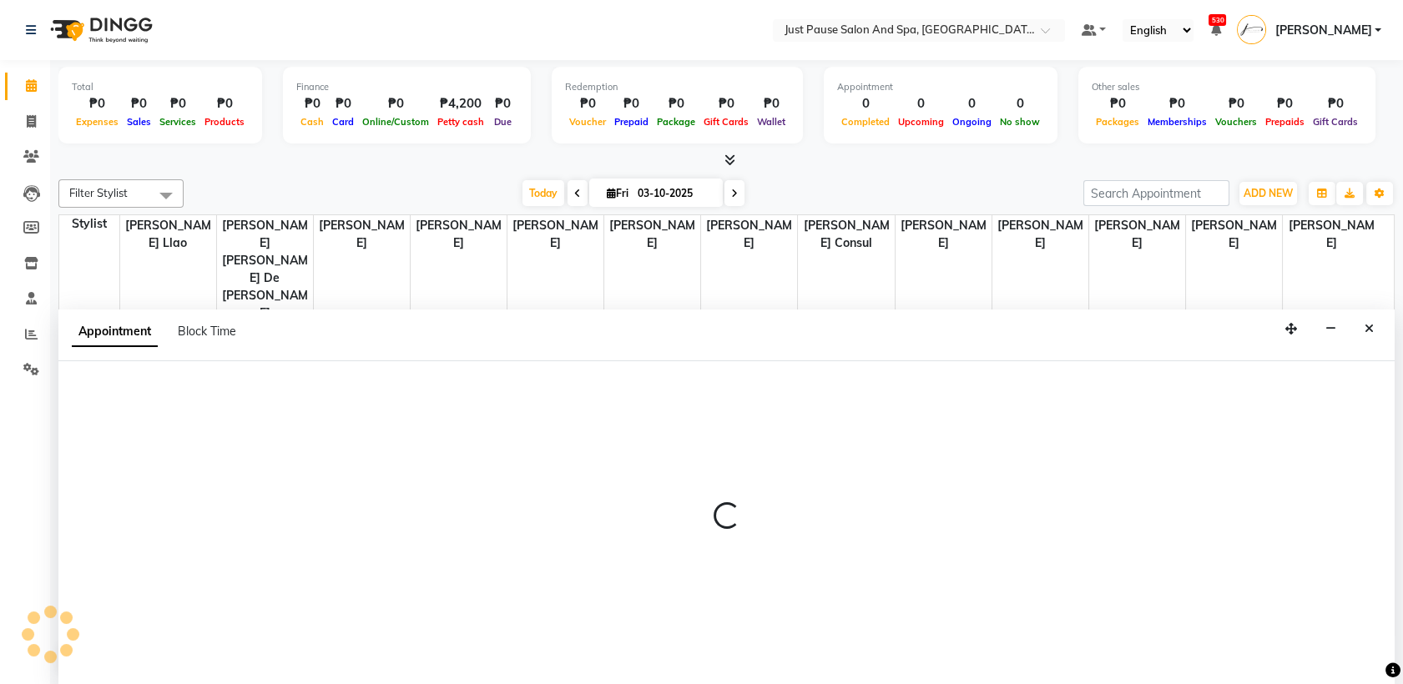  Describe the element at coordinates (771, 122) in the screenshot. I see `span: Wallet` at that location.